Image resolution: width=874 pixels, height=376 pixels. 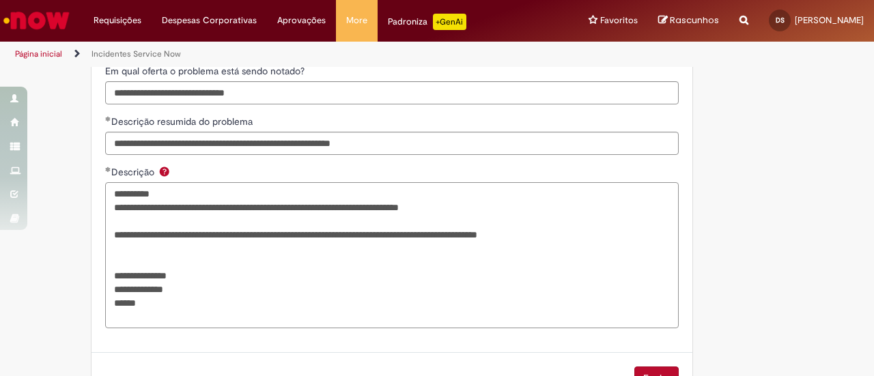 What do you see at coordinates (183, 122) in the screenshot?
I see `span: Descrição resumida do problema` at bounding box center [183, 122].